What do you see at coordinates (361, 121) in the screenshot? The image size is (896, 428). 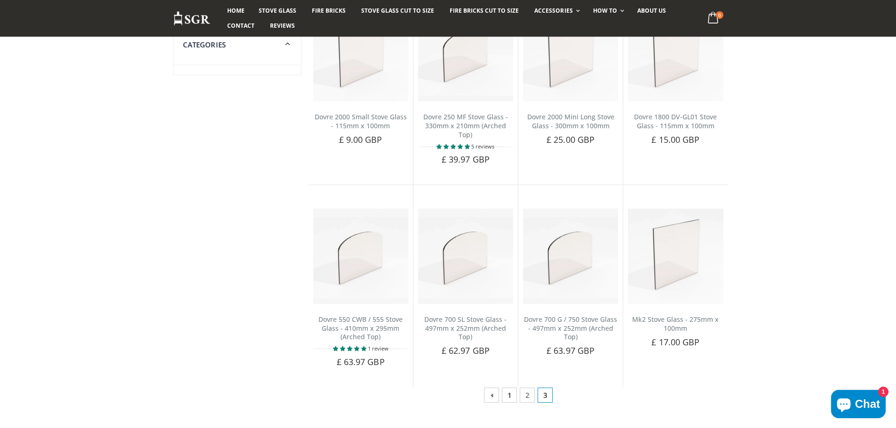 I see `a: Dovre 2000 Small Stove Glass - 115mm x 100mm` at bounding box center [361, 121].